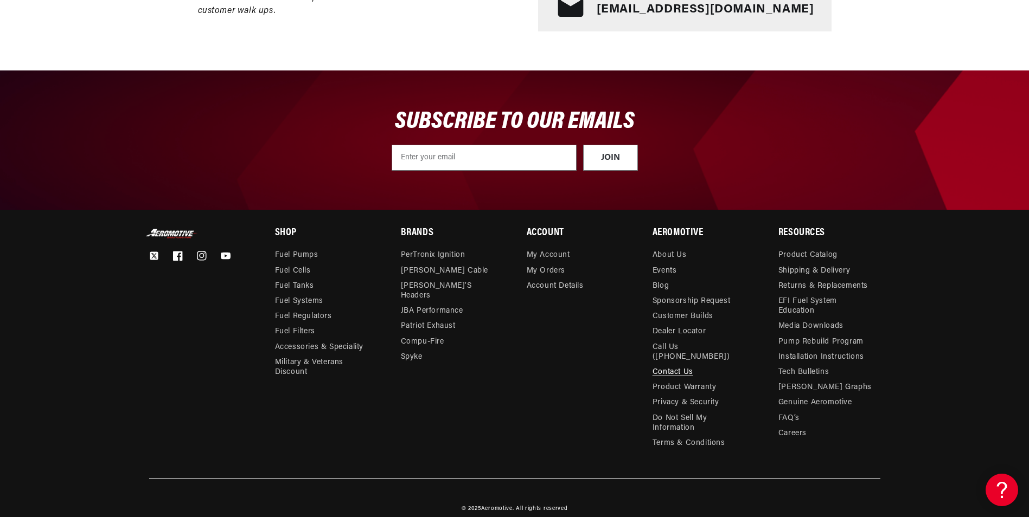 The height and width of the screenshot is (517, 1029). What do you see at coordinates (484, 158) in the screenshot?
I see `input: Enter your email` at bounding box center [484, 158].